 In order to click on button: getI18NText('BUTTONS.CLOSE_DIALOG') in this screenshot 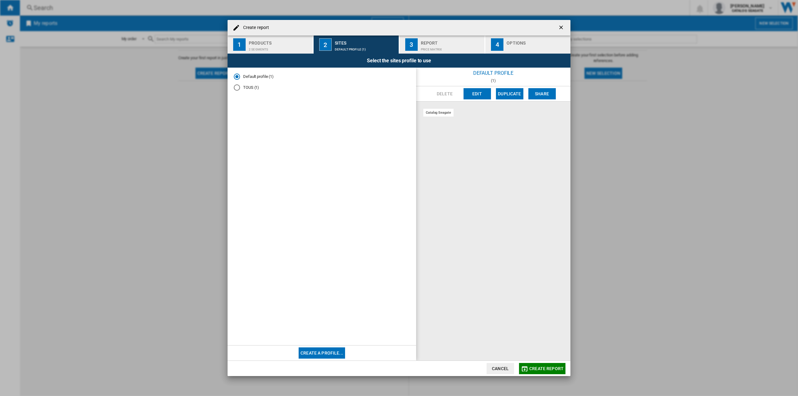, I will do `click(562, 28)`.